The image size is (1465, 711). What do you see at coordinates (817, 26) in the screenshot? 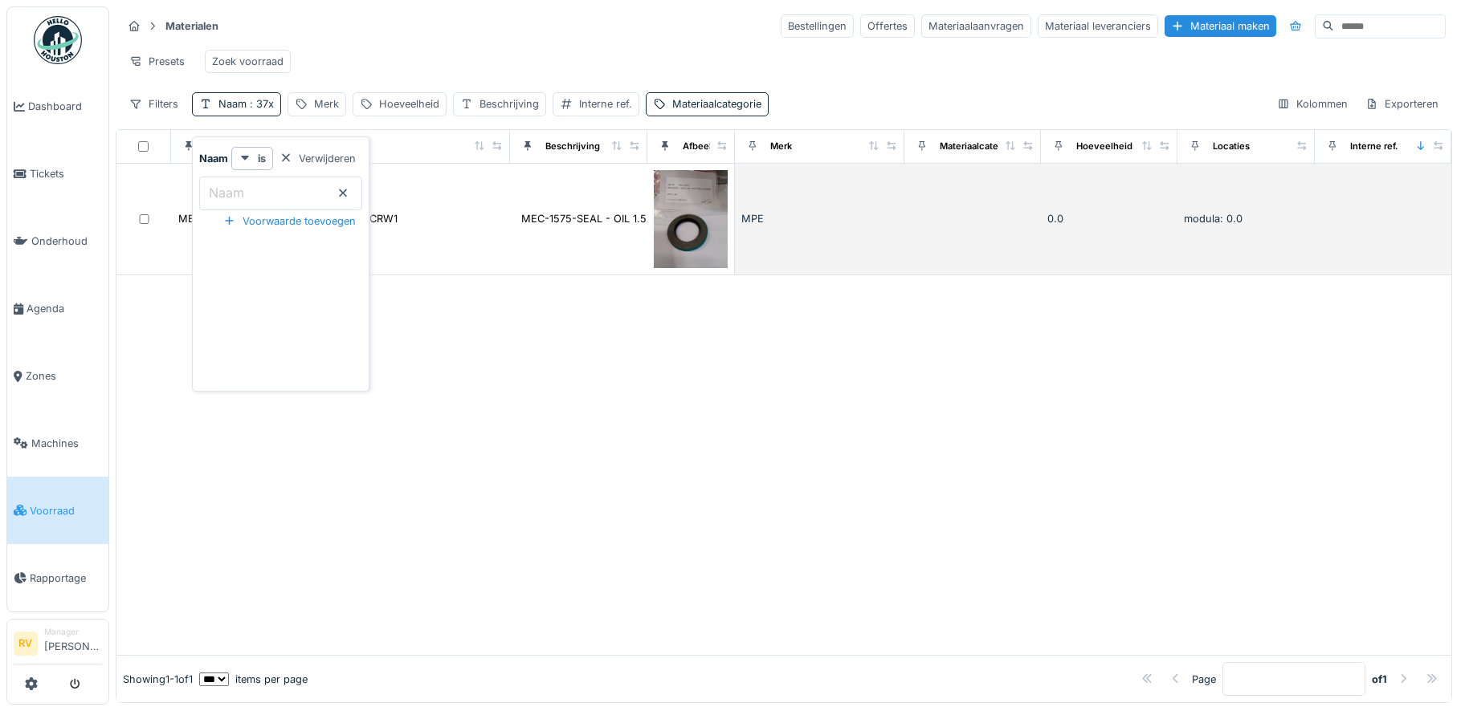
I see `div: Bestellingen` at bounding box center [817, 26].